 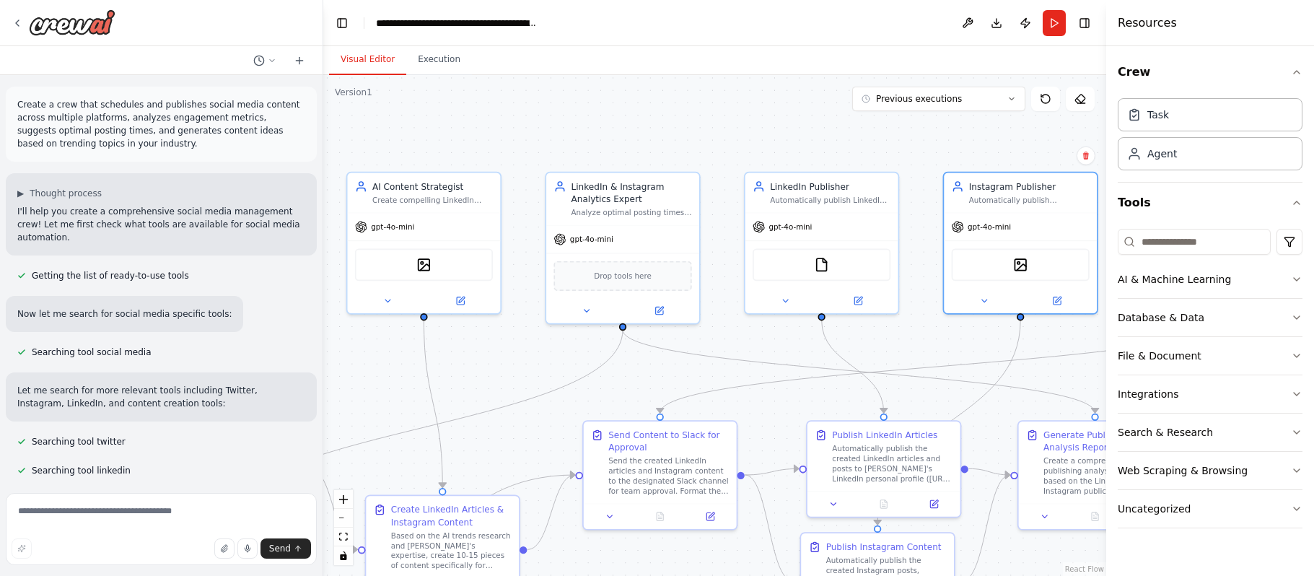 I want to click on g: Edge from 63792d79-858c-486d-b8d1-22f2a75c3792 to b06428b2-ed80-4f1e-a9fd-4451366a105c, so click(x=939, y=366).